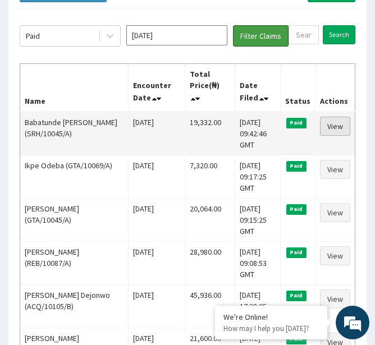 This screenshot has height=345, width=375. I want to click on div: Minimize live chat window, so click(197, 19).